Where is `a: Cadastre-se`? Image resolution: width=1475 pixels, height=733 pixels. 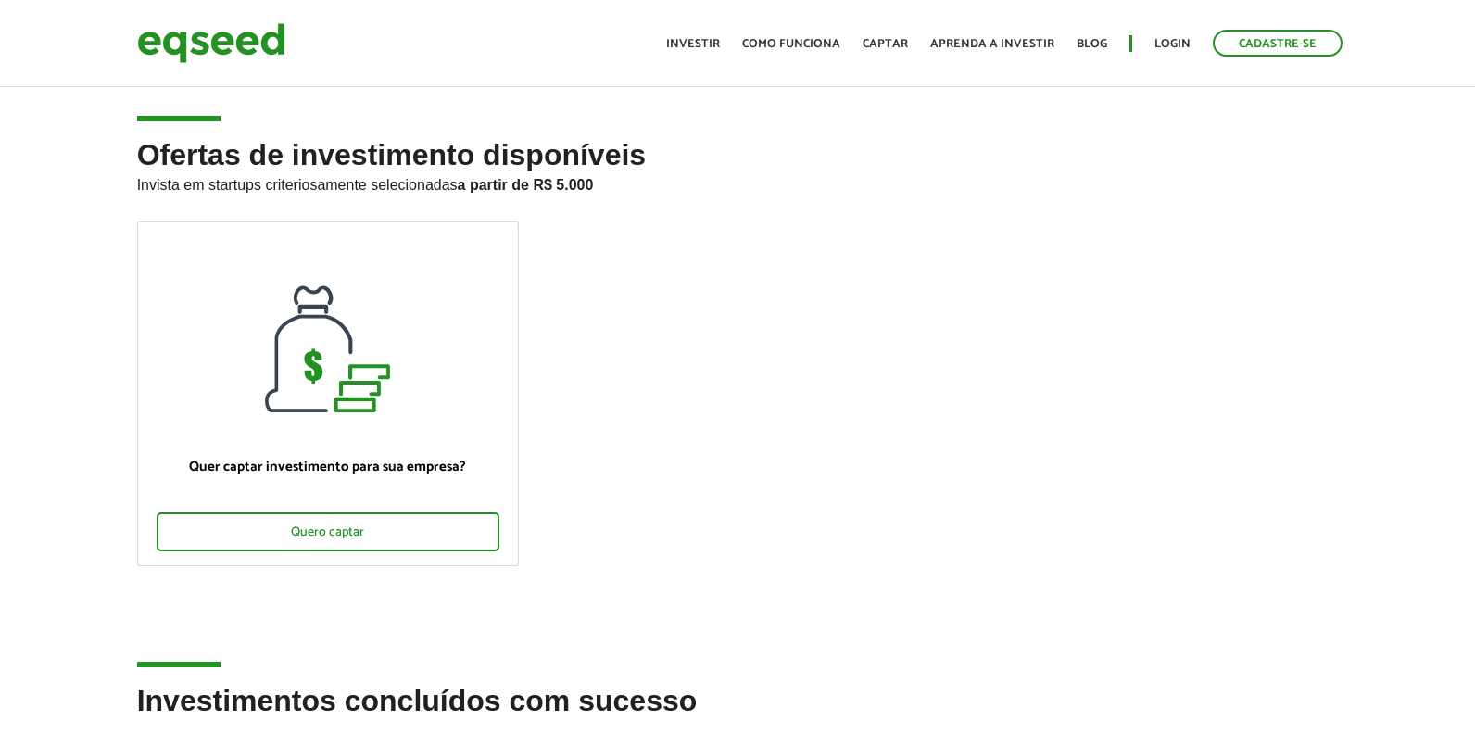 a: Cadastre-se is located at coordinates (1278, 43).